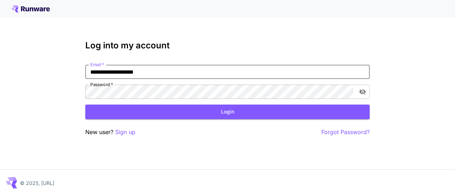 The image size is (455, 196). Describe the element at coordinates (102, 84) in the screenshot. I see `label: Password` at that location.